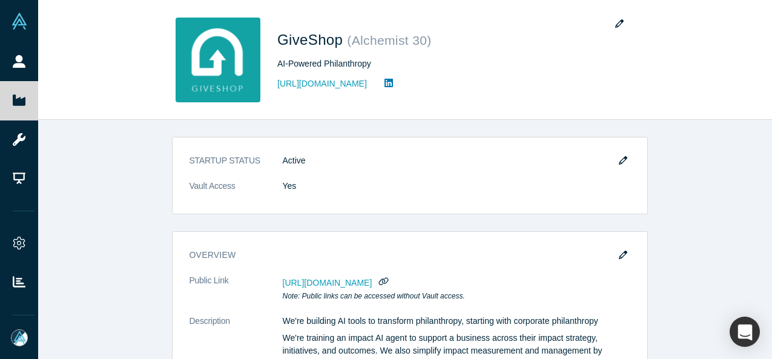 This screenshot has width=772, height=359. Describe the element at coordinates (374, 296) in the screenshot. I see `em: Note: Public links can be accessed without Vault access.` at that location.